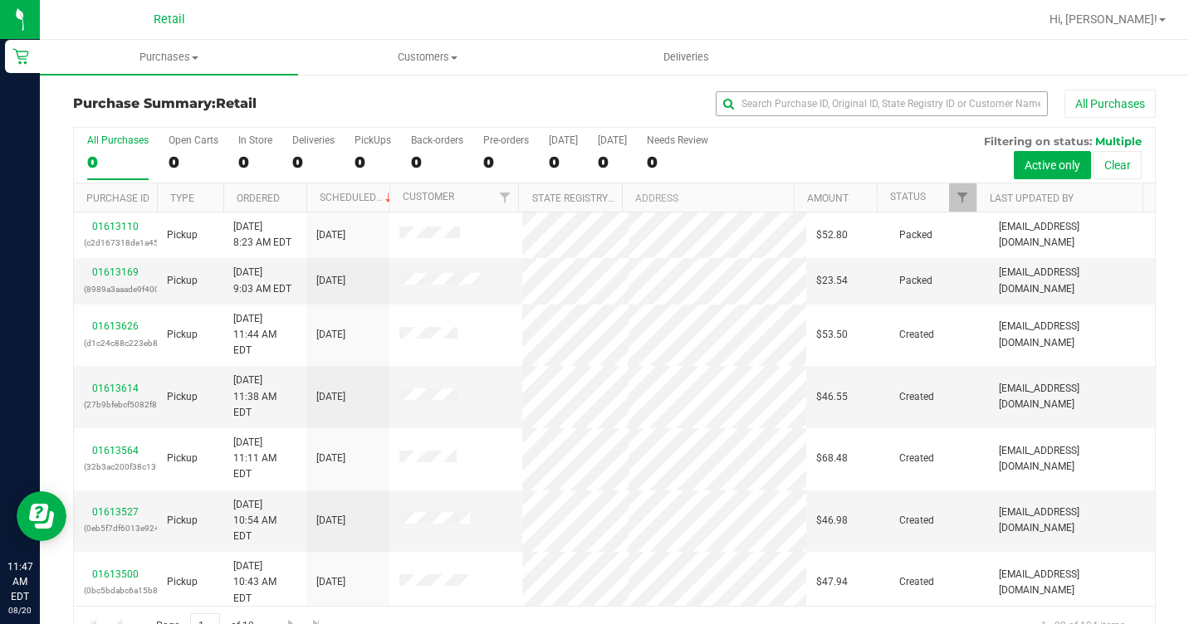 The height and width of the screenshot is (624, 1189). What do you see at coordinates (506, 140) in the screenshot?
I see `div: Pre-orders` at bounding box center [506, 140].